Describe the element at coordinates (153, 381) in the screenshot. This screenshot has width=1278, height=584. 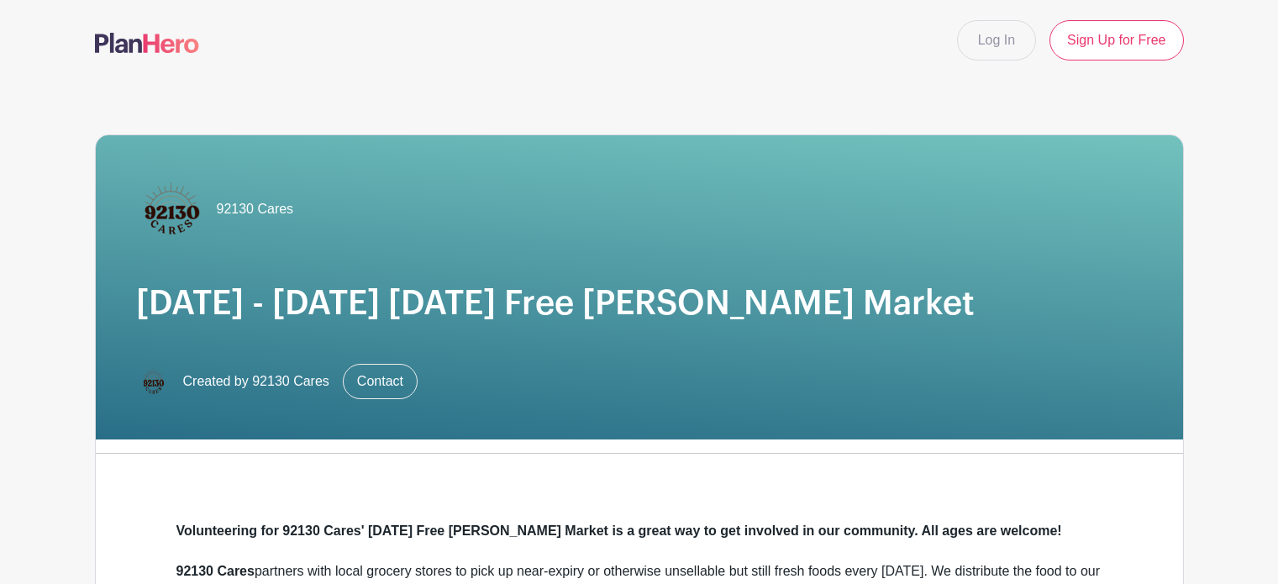
I see `img: Untitled-Artwork%20(4).png` at that location.